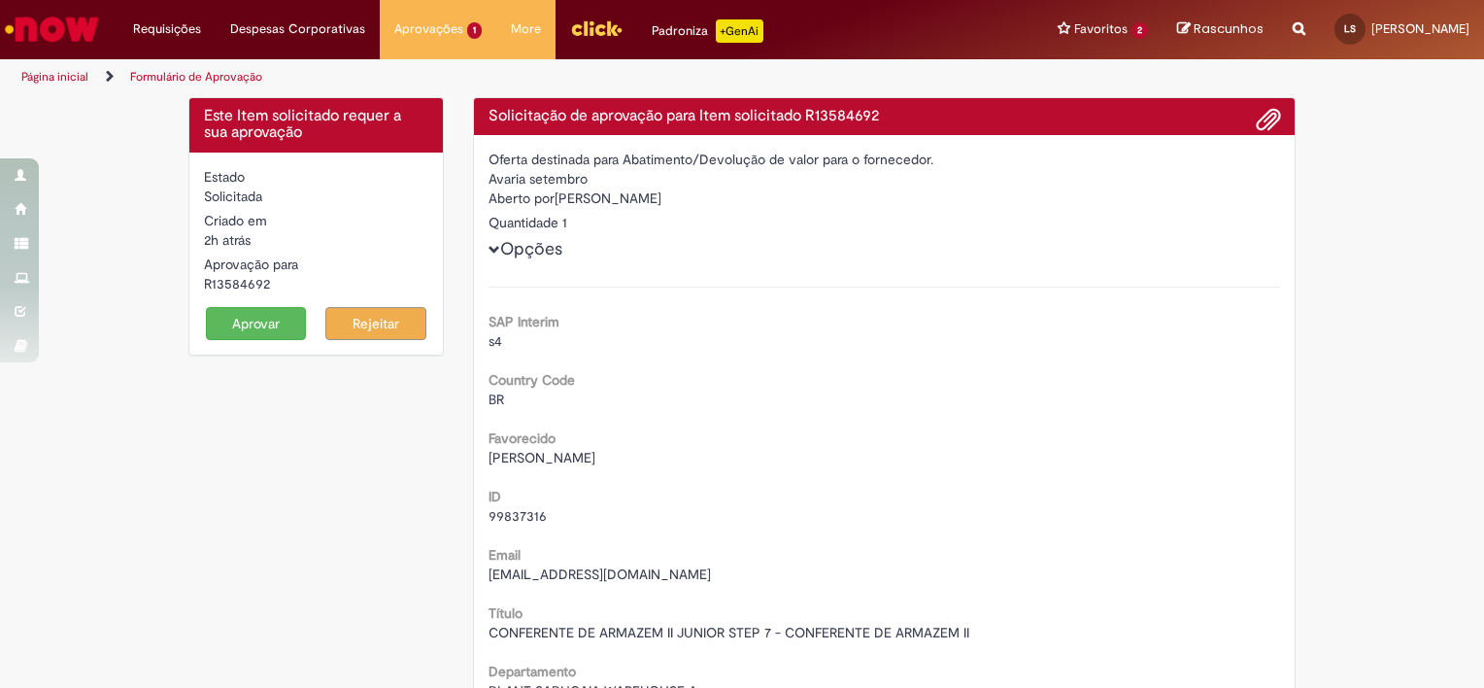 The height and width of the screenshot is (688, 1484). Describe the element at coordinates (505, 613) in the screenshot. I see `b: Título` at that location.